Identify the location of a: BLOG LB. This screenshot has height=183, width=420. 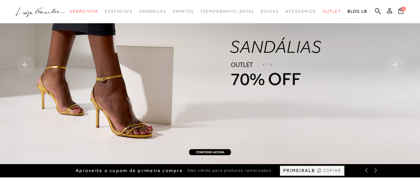
(358, 11).